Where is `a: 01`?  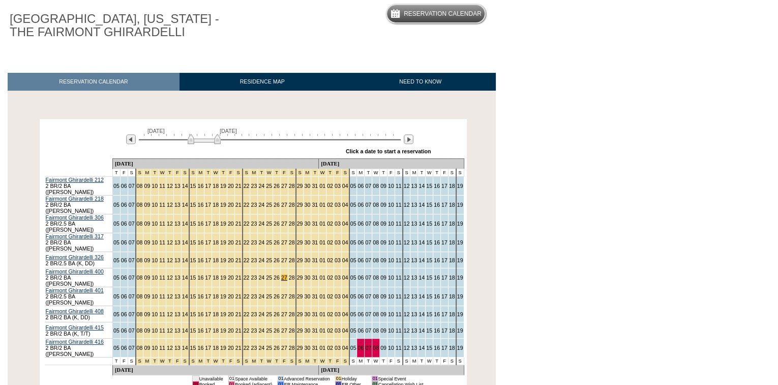
a: 01 is located at coordinates (322, 277).